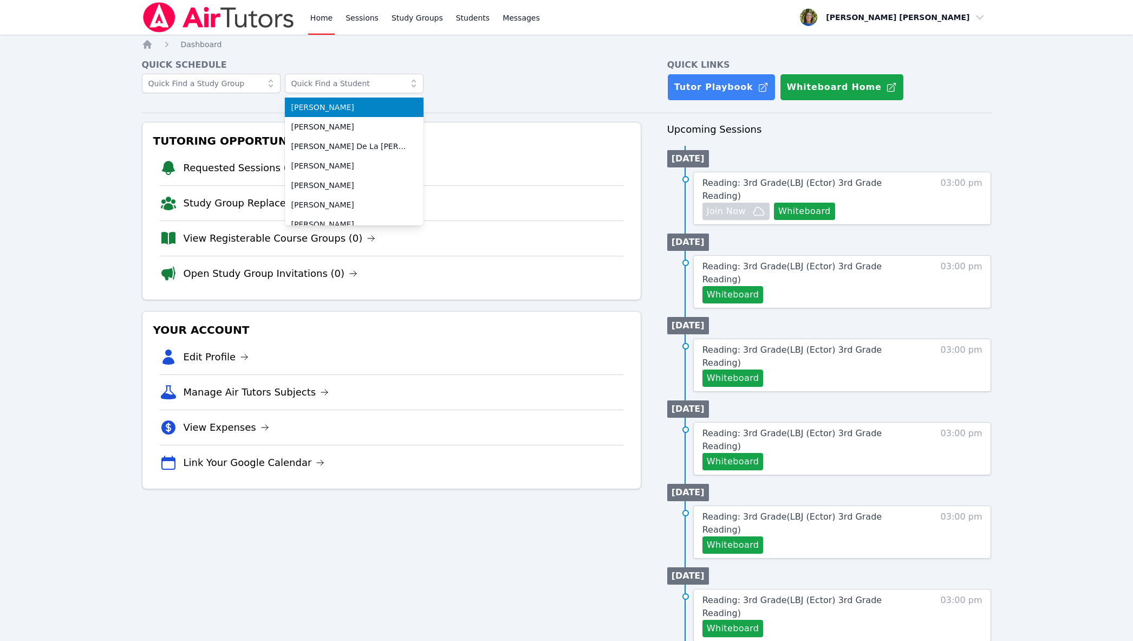  Describe the element at coordinates (216, 357) in the screenshot. I see `a: Edit Profile` at that location.